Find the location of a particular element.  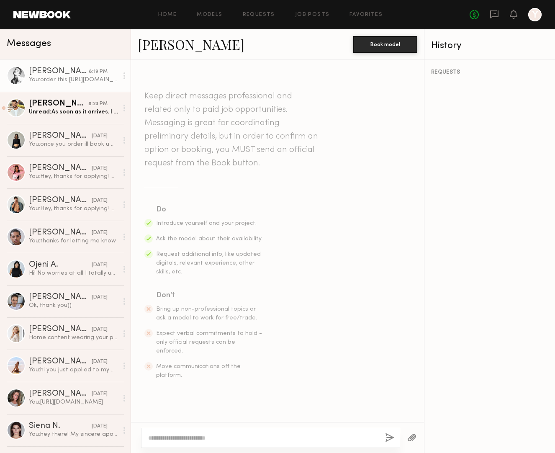

a: Home is located at coordinates (168, 15).